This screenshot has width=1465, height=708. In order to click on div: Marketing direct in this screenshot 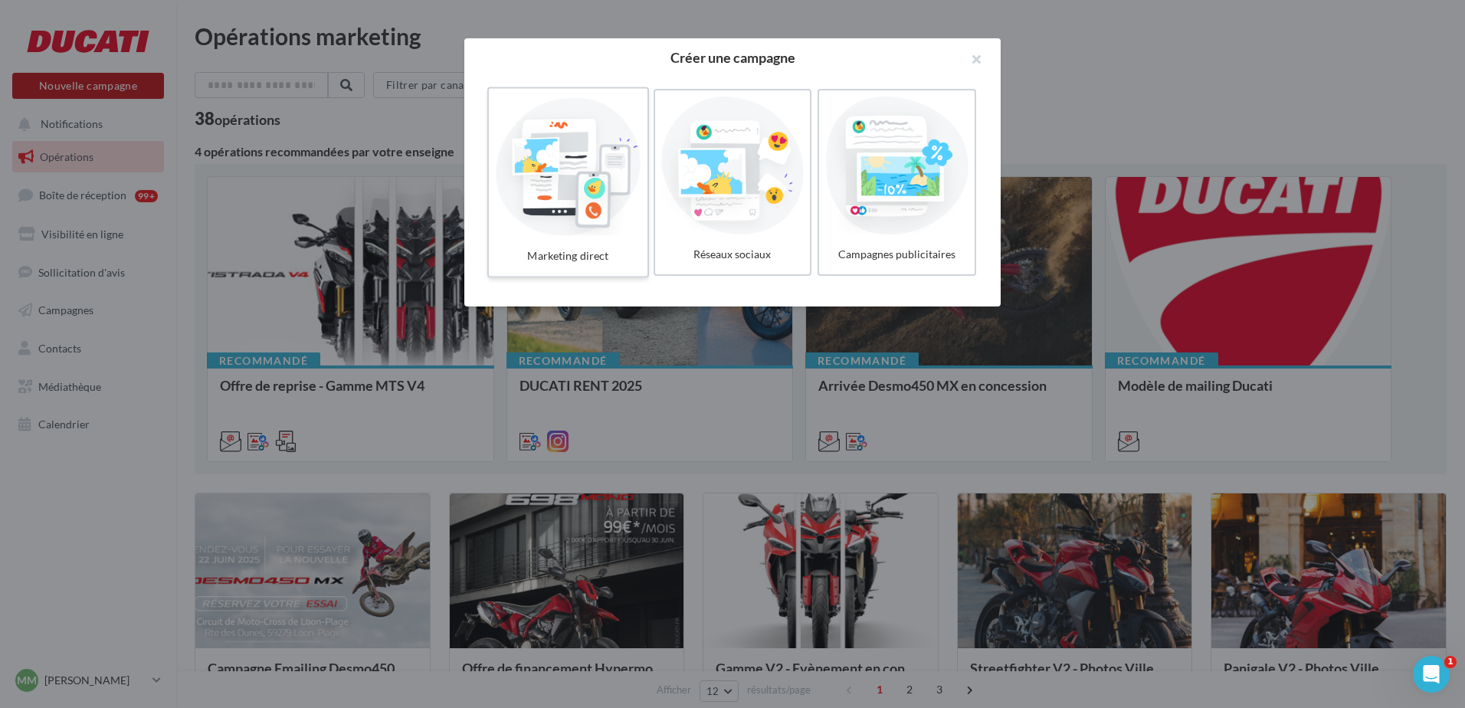, I will do `click(568, 256)`.